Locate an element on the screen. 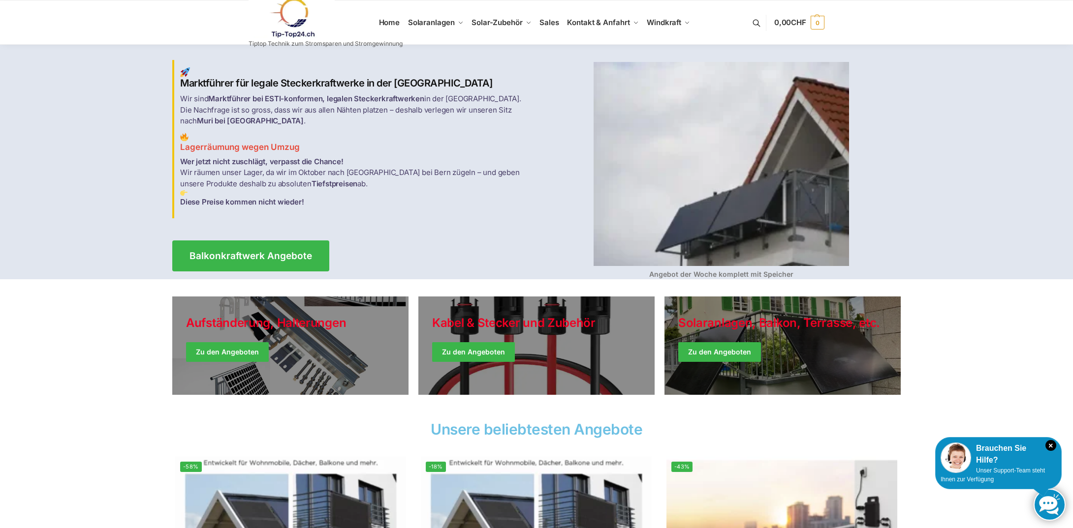 This screenshot has width=1073, height=528. strong: Diese Preise kommen nicht wieder! is located at coordinates (242, 202).